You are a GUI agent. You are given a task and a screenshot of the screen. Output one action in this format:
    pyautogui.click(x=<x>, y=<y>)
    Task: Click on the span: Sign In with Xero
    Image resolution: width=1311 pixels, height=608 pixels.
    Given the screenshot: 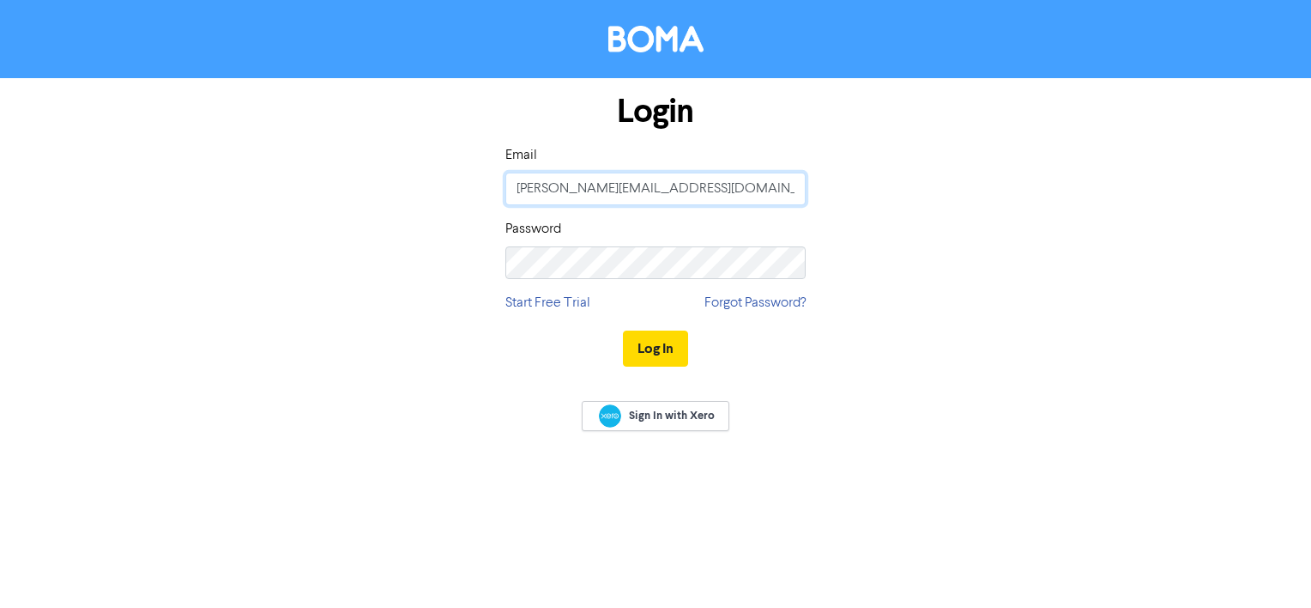 What is the action you would take?
    pyautogui.click(x=672, y=415)
    